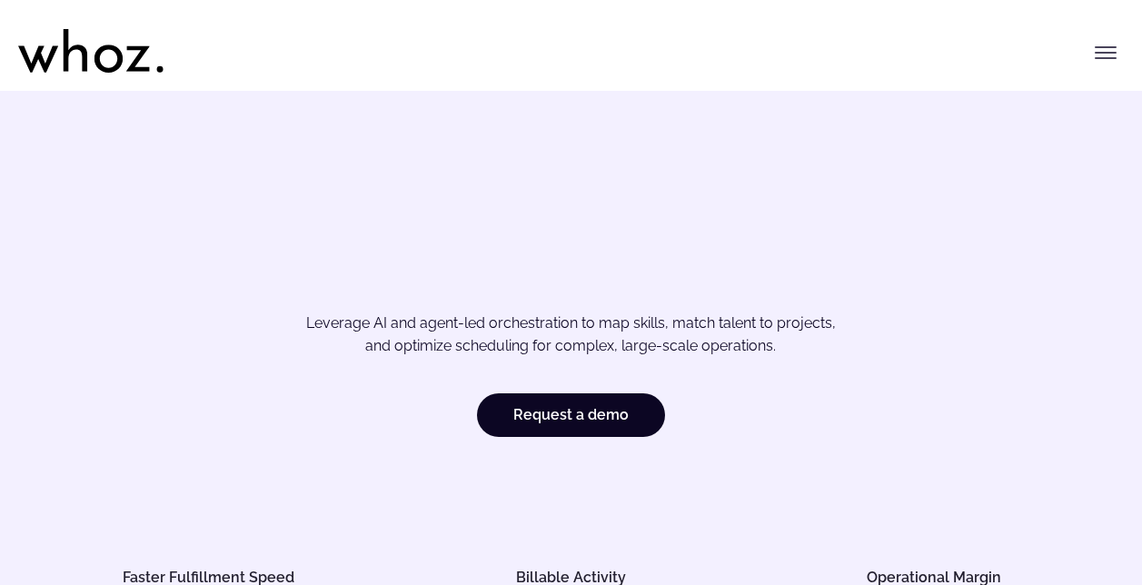 The height and width of the screenshot is (585, 1142). I want to click on h5: Billable Activity, so click(571, 578).